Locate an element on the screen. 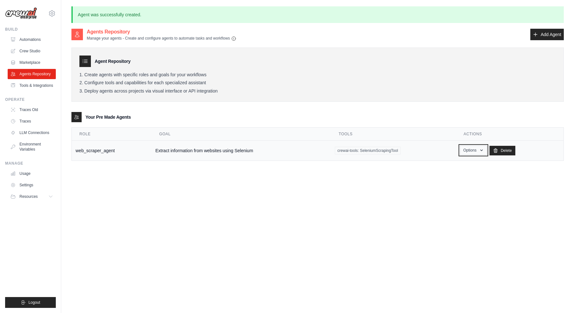 Image resolution: width=574 pixels, height=313 pixels. th: Goal is located at coordinates (241, 134).